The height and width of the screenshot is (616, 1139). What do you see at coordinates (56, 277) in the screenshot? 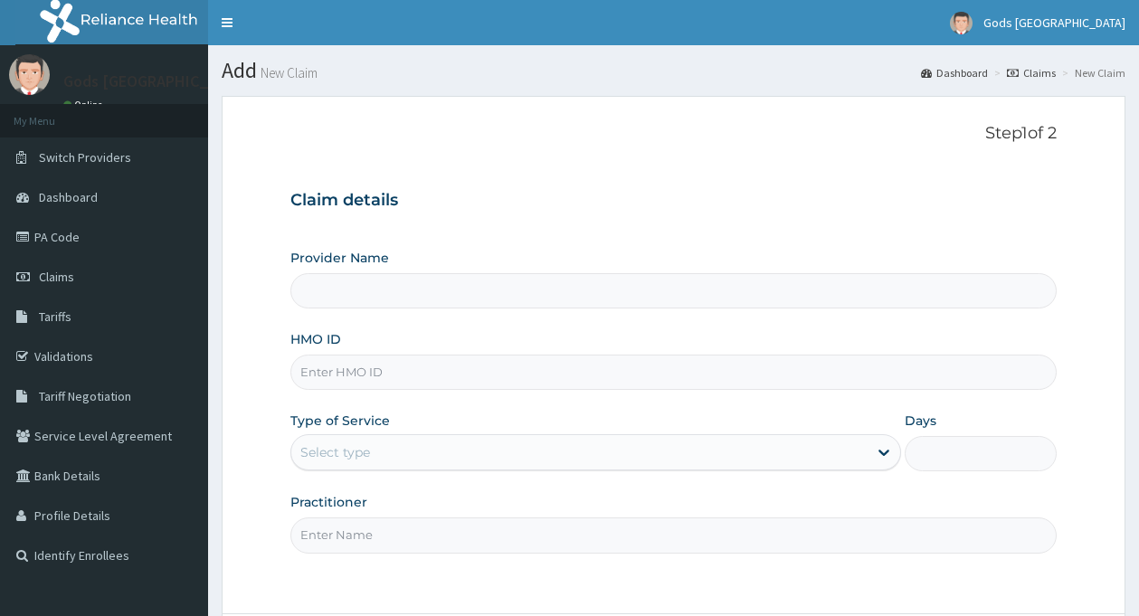
I see `span: Claims` at bounding box center [56, 277].